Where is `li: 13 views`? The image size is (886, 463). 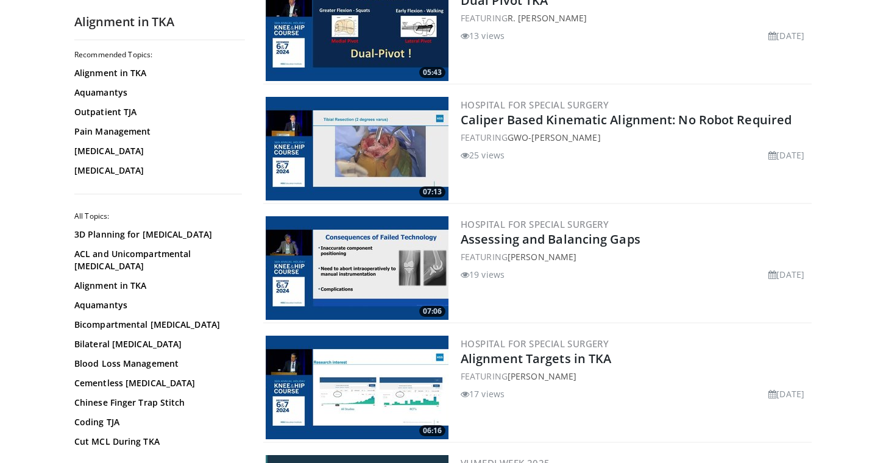
li: 13 views is located at coordinates (482, 35).